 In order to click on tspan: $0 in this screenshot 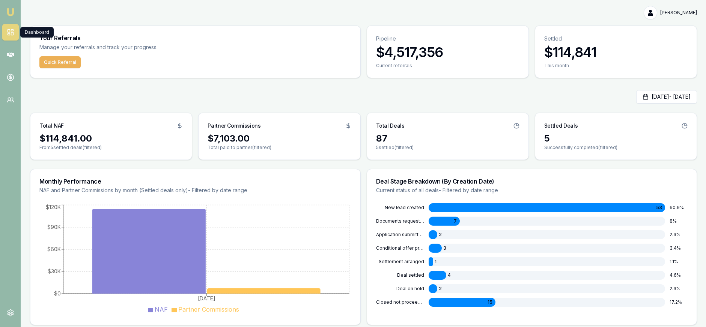, I will do `click(57, 293)`.